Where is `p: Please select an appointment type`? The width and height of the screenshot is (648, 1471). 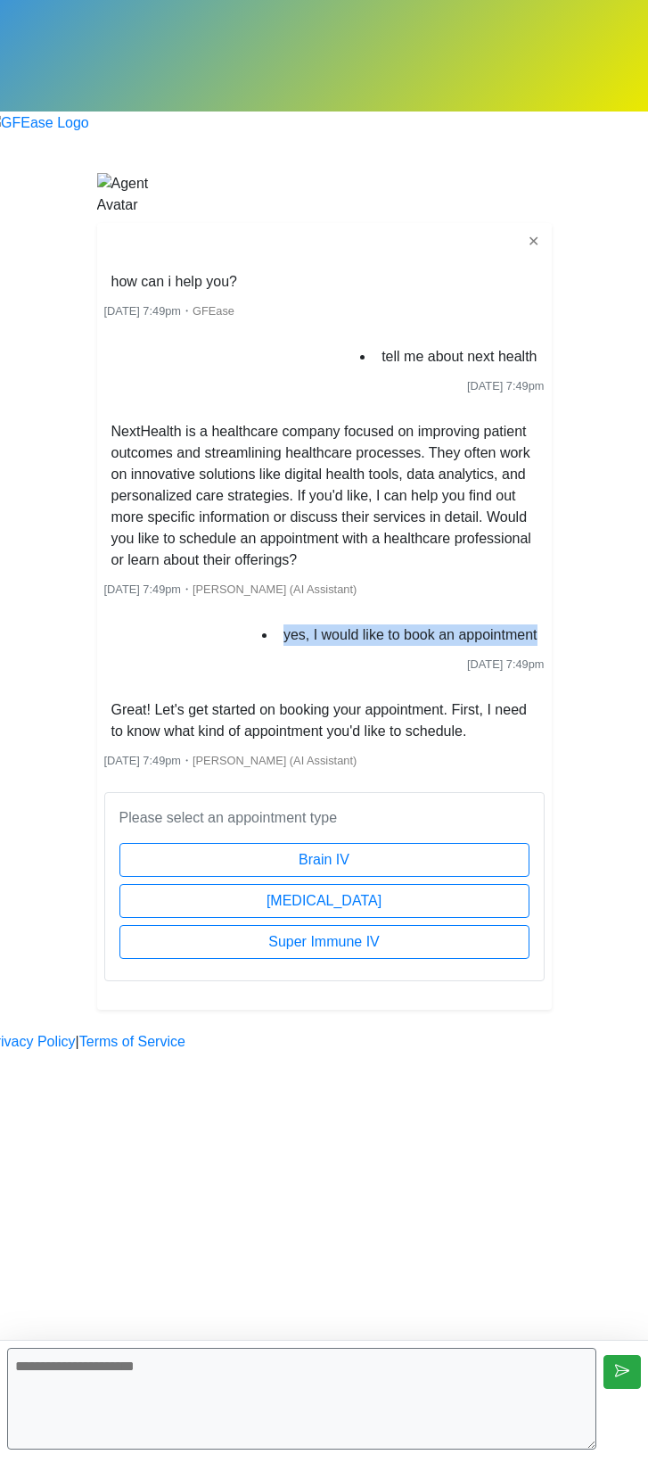 p: Please select an appointment type is located at coordinates (325, 818).